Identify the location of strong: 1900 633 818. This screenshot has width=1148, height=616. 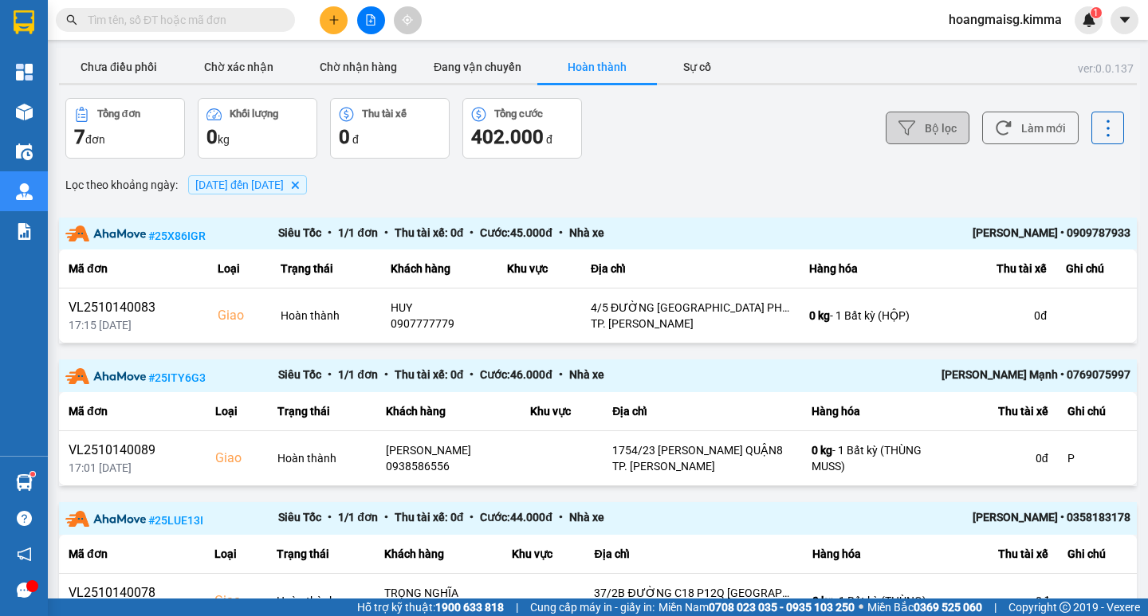
(470, 607).